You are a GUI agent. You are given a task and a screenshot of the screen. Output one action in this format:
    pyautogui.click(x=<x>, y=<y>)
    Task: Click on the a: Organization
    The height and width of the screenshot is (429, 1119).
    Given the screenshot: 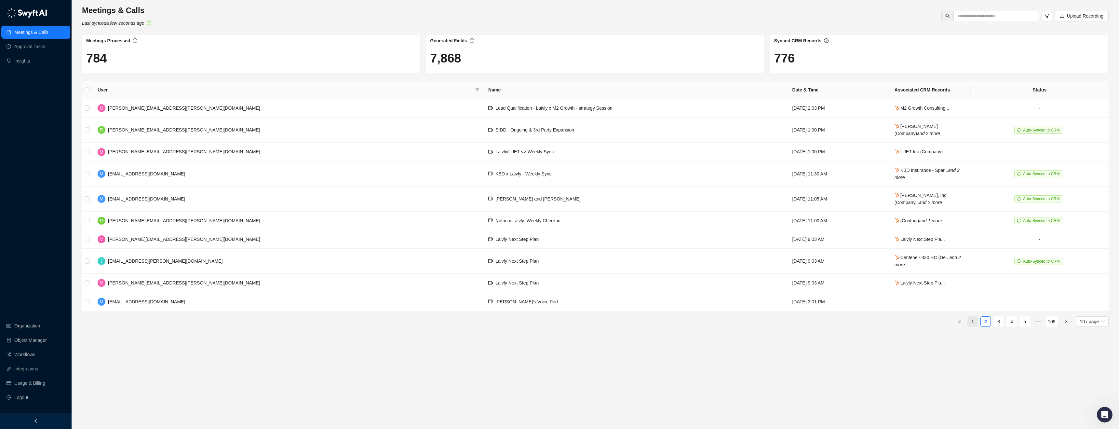 What is the action you would take?
    pyautogui.click(x=27, y=326)
    